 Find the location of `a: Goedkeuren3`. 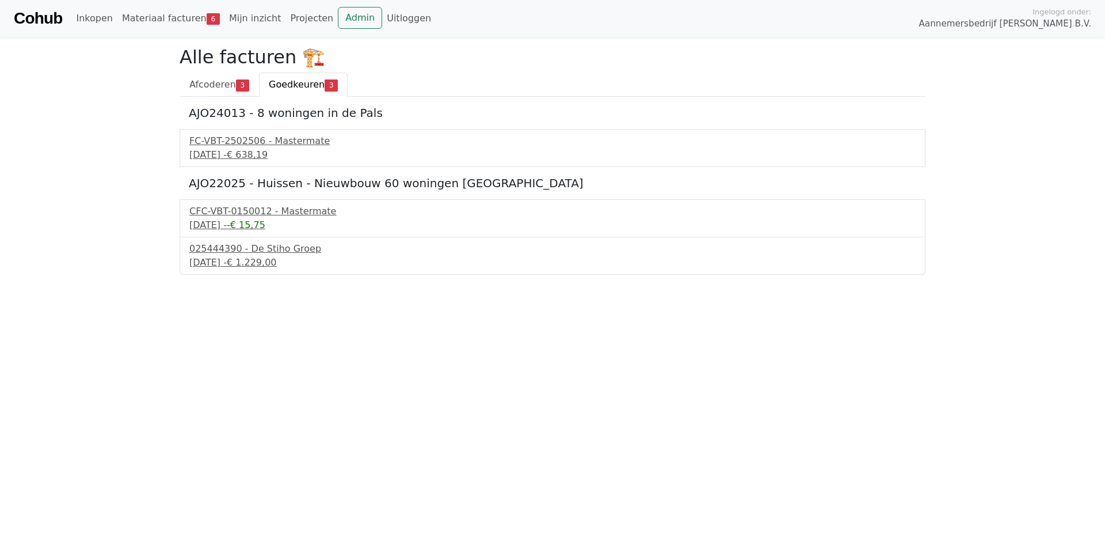

a: Goedkeuren3 is located at coordinates (303, 85).